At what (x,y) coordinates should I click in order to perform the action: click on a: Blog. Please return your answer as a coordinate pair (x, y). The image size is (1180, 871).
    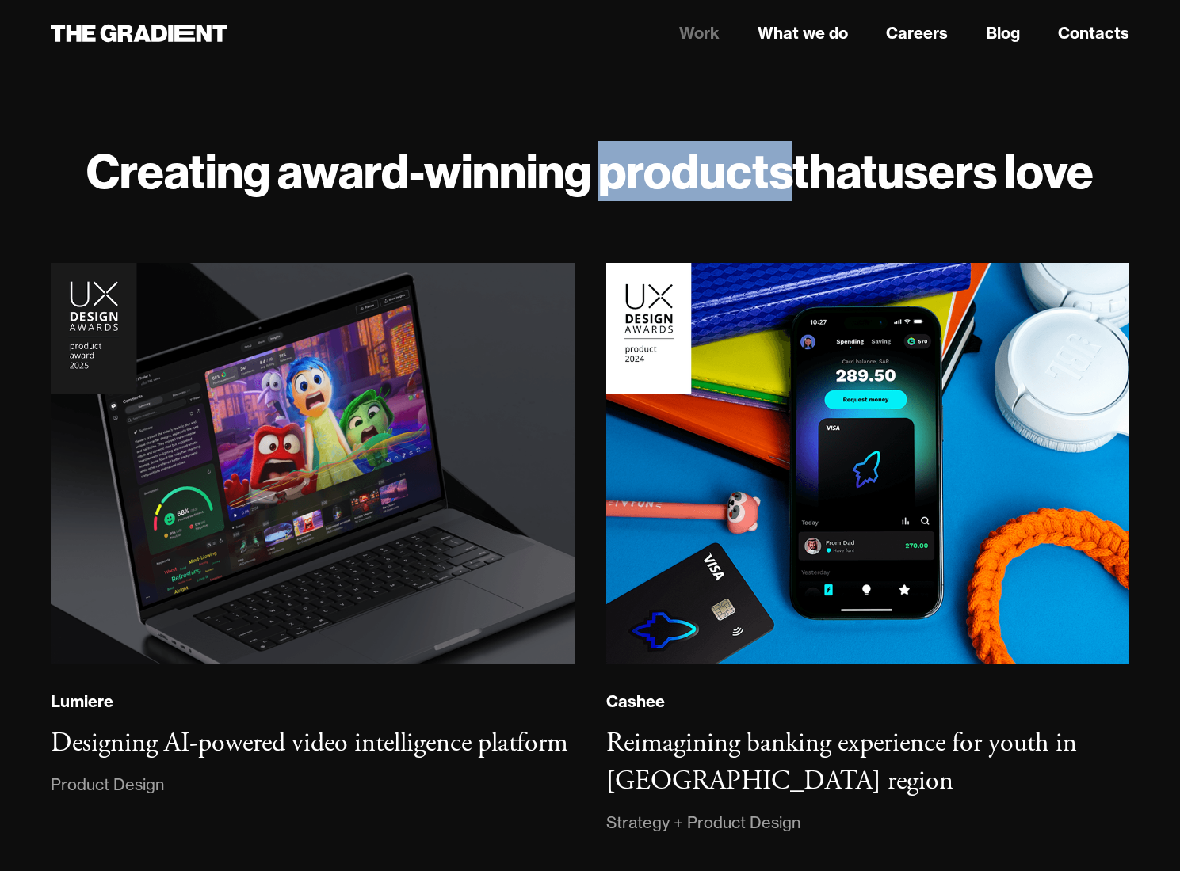
    Looking at the image, I should click on (1002, 33).